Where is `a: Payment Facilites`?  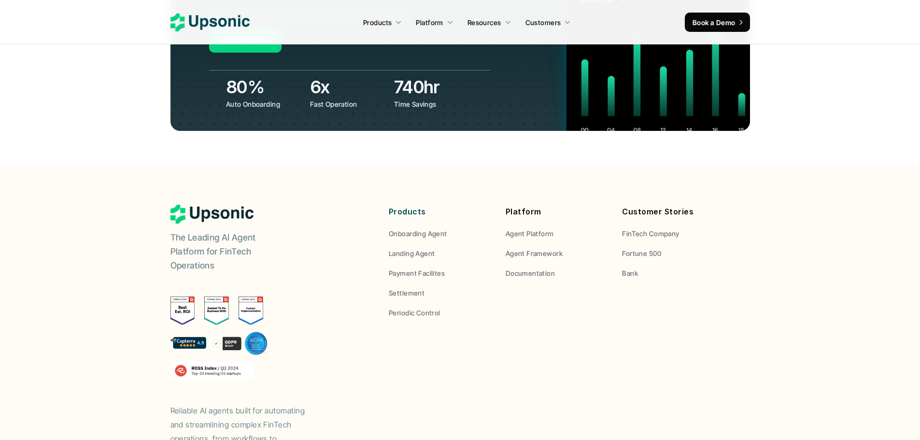 a: Payment Facilites is located at coordinates (440, 273).